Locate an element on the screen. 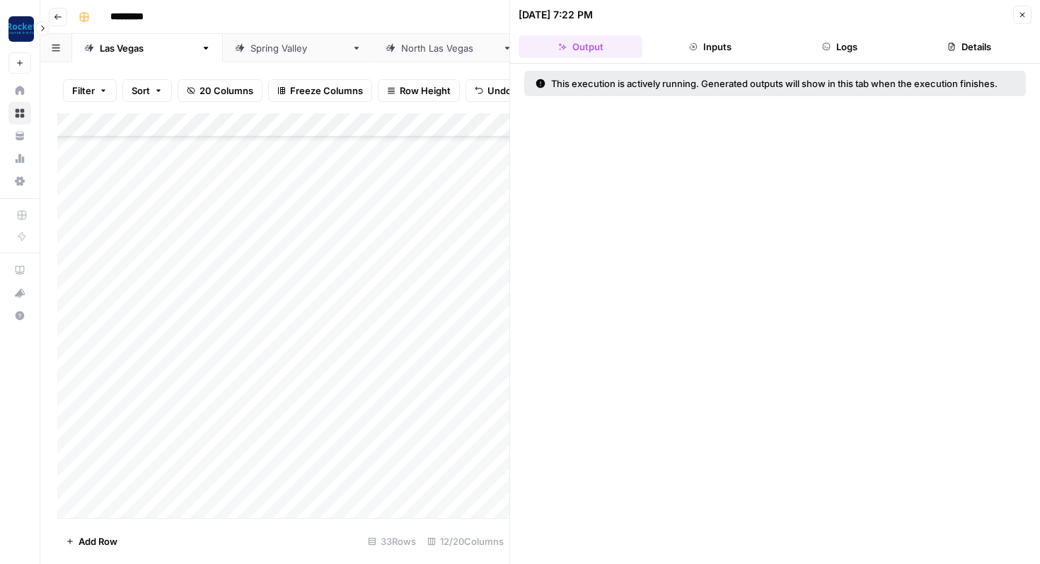 The width and height of the screenshot is (1040, 564). button: What's new? is located at coordinates (20, 293).